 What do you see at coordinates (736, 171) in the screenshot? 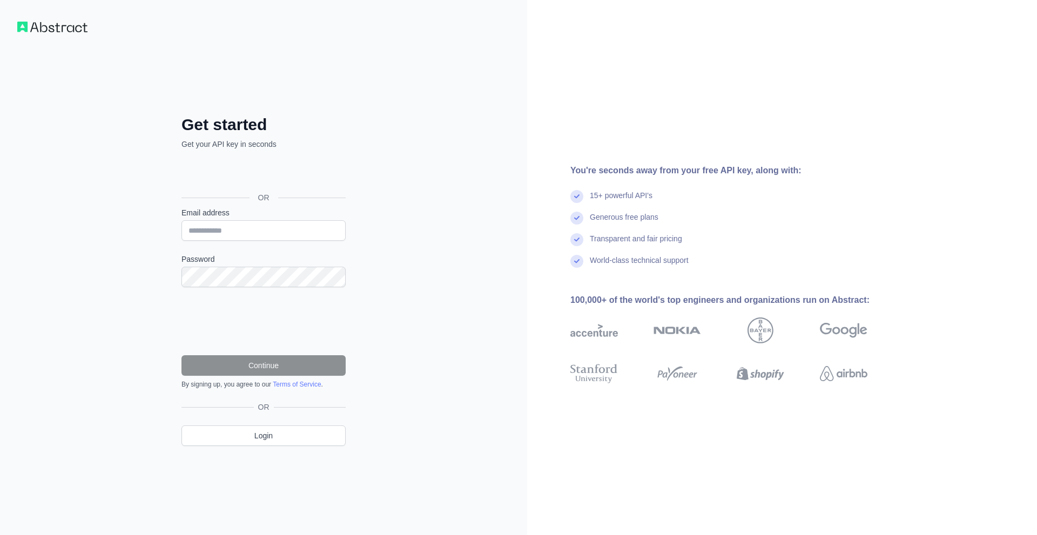
I see `div: You're seconds away from your free API key, along with:` at bounding box center [736, 171].